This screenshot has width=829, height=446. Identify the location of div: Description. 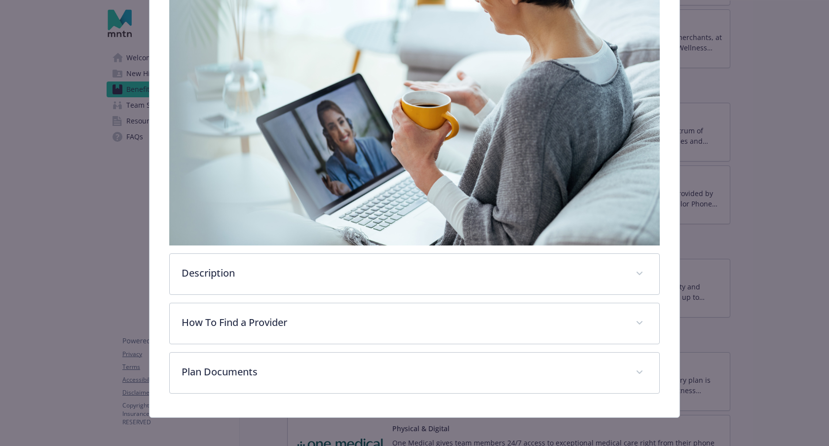
(414, 274).